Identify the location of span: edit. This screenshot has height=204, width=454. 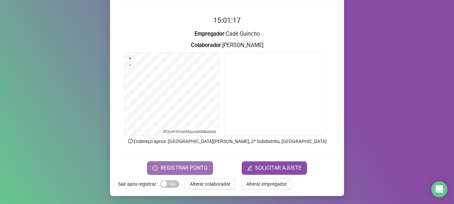
(250, 168).